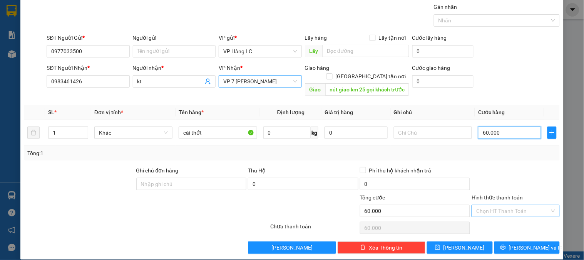 This screenshot has height=260, width=584. What do you see at coordinates (382, 247) in the screenshot?
I see `button: deleteXóa Thông tin` at bounding box center [382, 247].